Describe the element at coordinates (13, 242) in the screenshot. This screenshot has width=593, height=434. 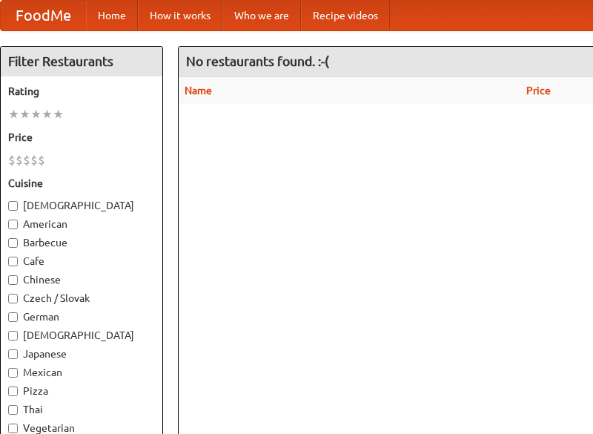
I see `input: Barbecue` at that location.